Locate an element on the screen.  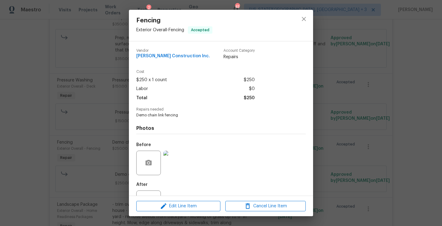
span: Labor is located at coordinates (142, 89).